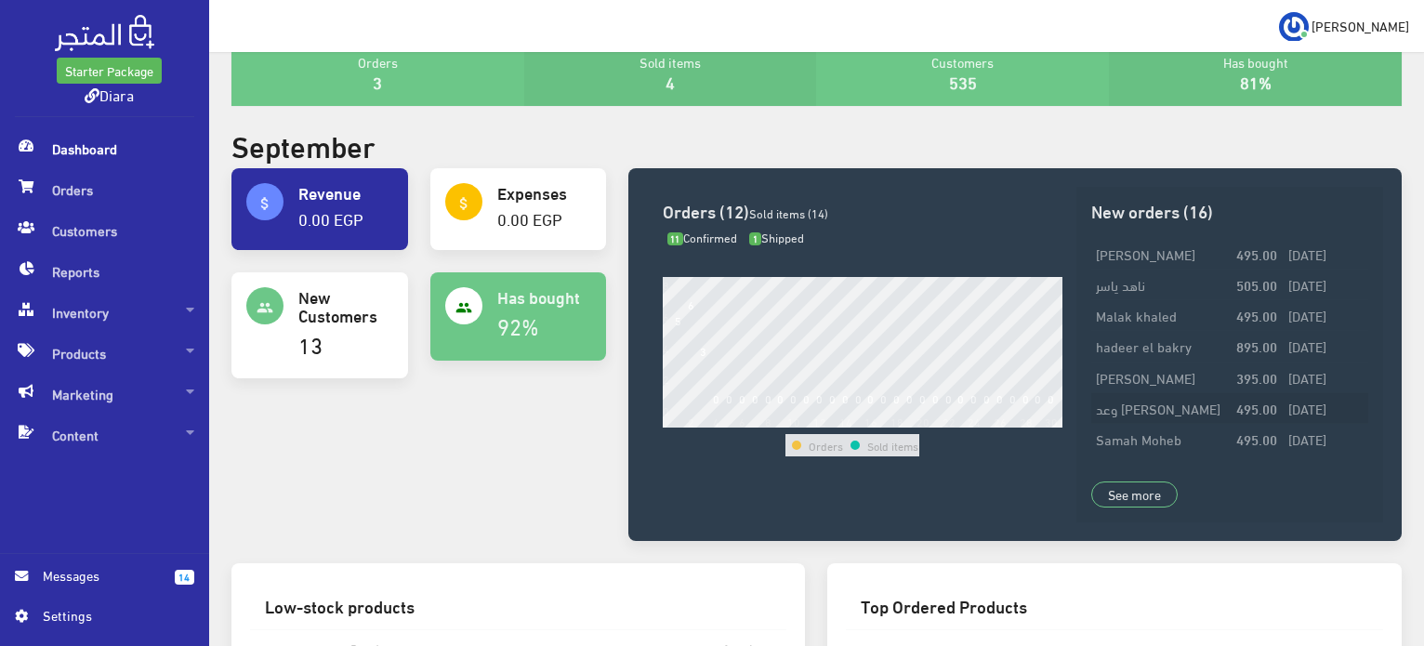 The height and width of the screenshot is (646, 1424). What do you see at coordinates (310, 343) in the screenshot?
I see `a: 13` at bounding box center [310, 343].